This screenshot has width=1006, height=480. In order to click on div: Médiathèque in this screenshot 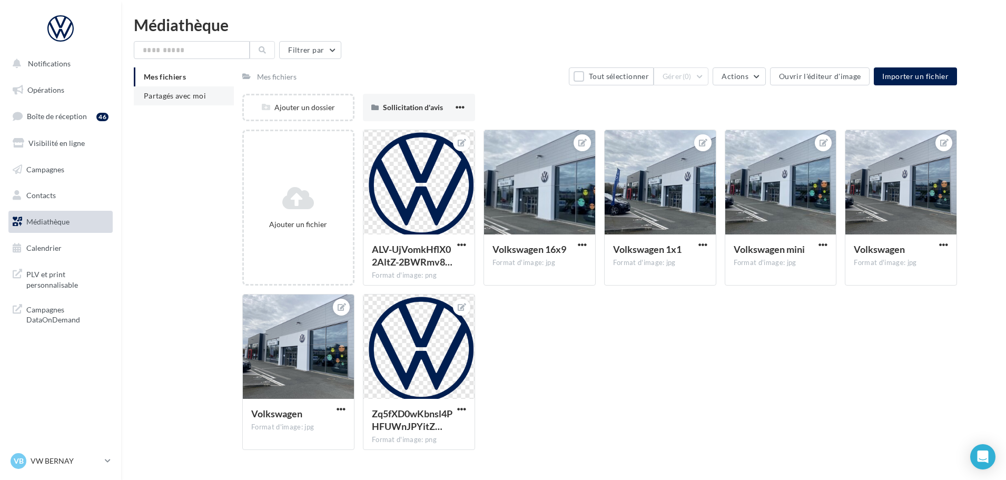, I will do `click(564, 25)`.